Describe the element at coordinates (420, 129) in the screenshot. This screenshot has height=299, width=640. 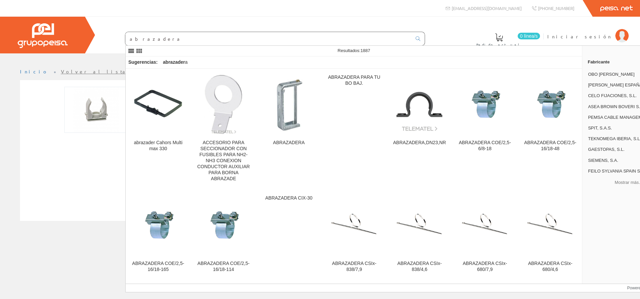
I see `a: ABRAZADERA,DN23,NR ABRAZADERA,DN23,NR` at that location.